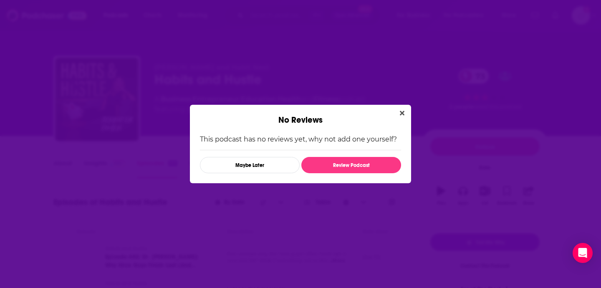 This screenshot has height=288, width=601. I want to click on button: Maybe Later, so click(250, 165).